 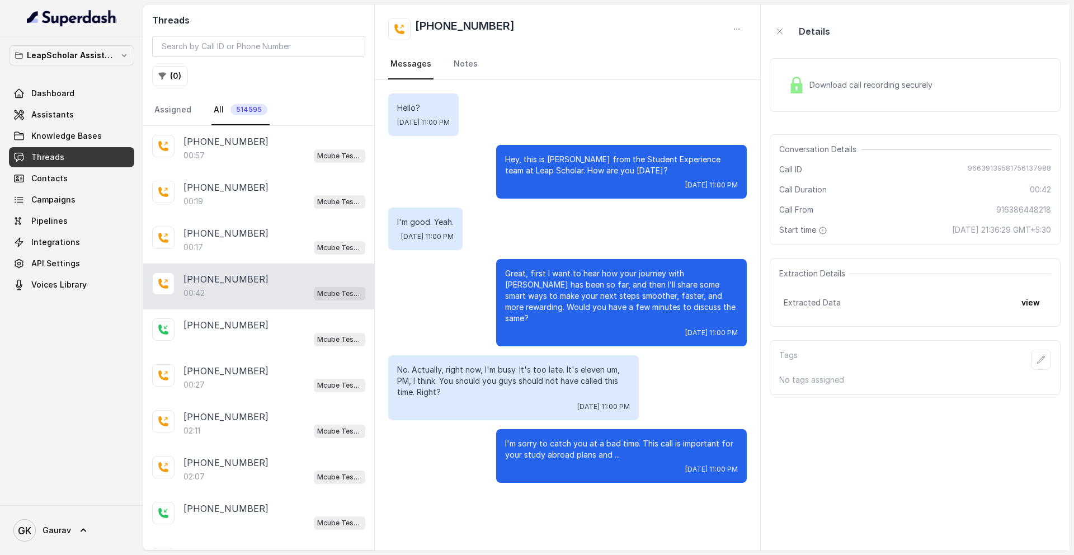 I want to click on a: Notes, so click(x=465, y=64).